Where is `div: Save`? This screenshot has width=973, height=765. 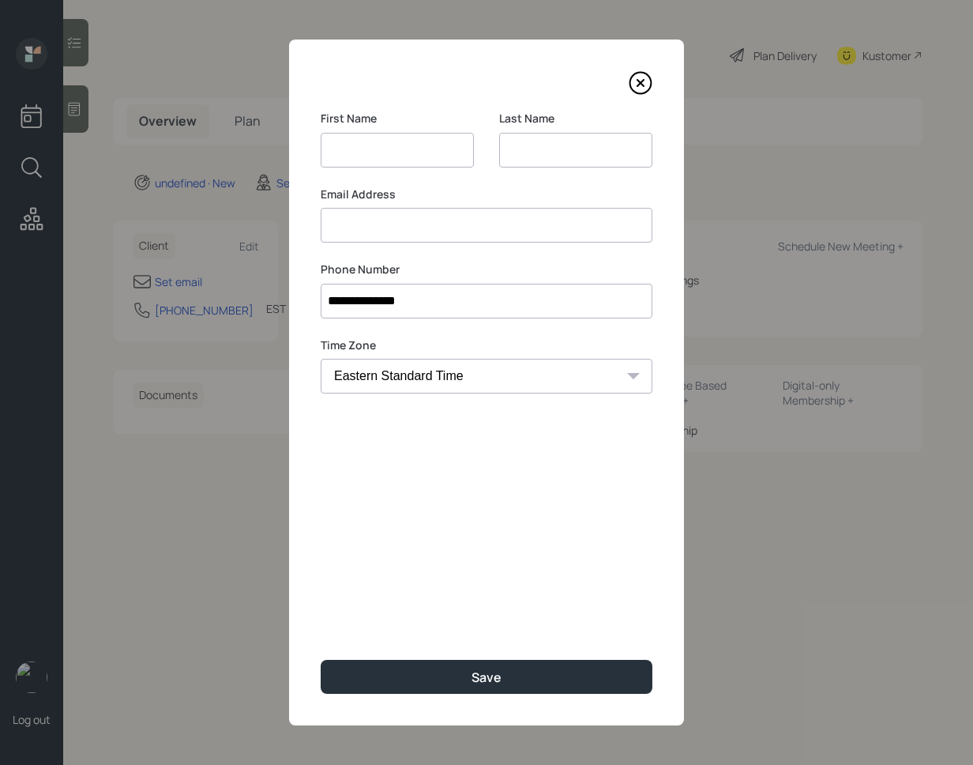
div: Save is located at coordinates (487, 677).